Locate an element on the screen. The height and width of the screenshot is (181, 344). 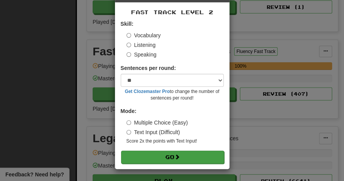
input: Speaking is located at coordinates (129, 55).